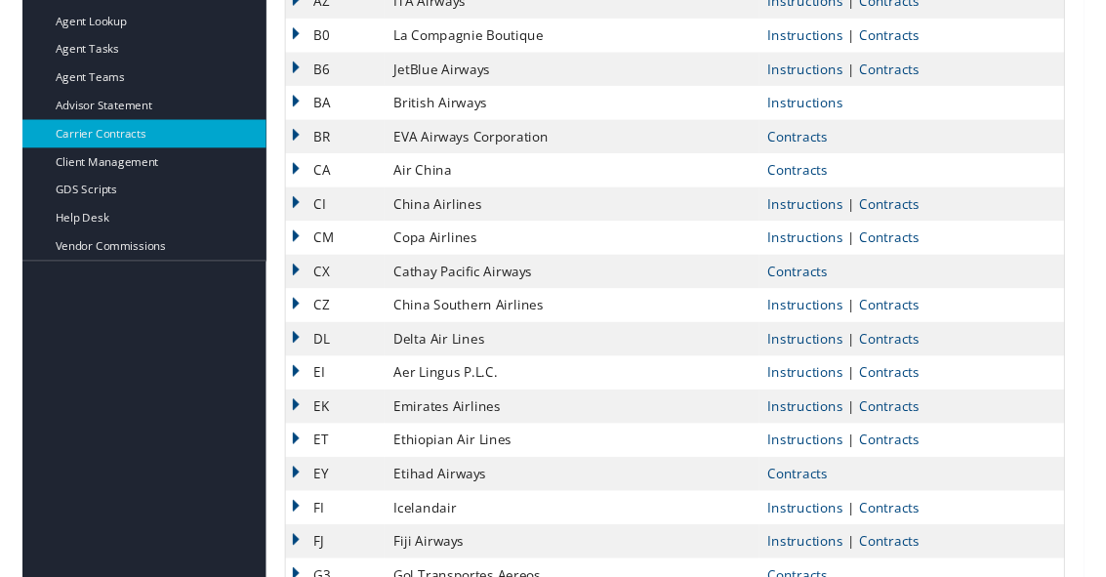 The width and height of the screenshot is (1106, 577). I want to click on td: EVA Airways Corporation, so click(571, 143).